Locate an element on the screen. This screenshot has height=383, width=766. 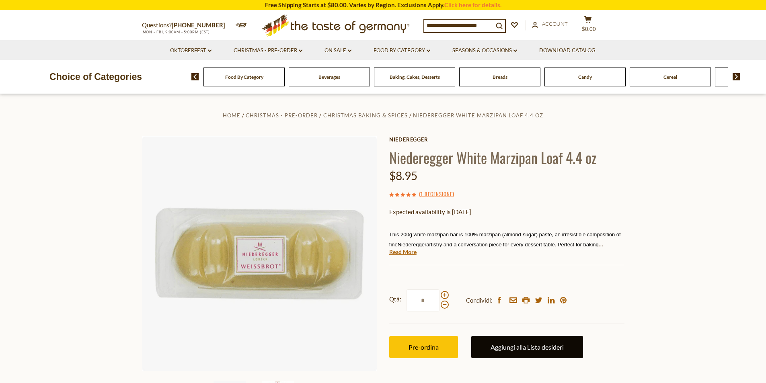
span: Account is located at coordinates (555, 24).